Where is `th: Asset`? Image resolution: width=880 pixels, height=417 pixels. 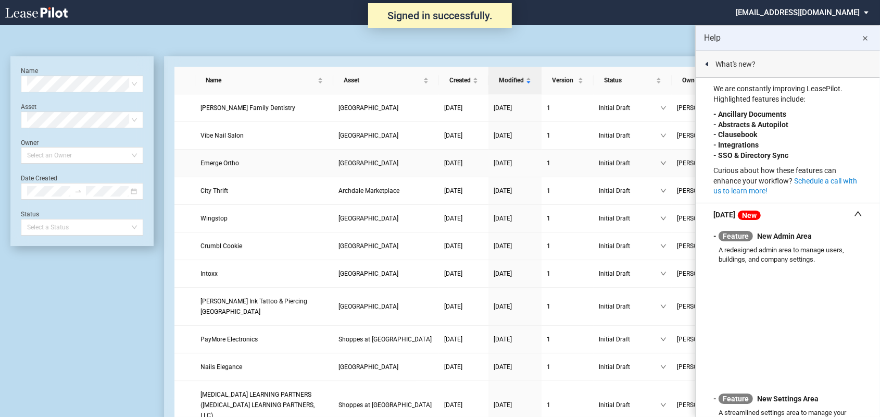 th: Asset is located at coordinates (386, 80).